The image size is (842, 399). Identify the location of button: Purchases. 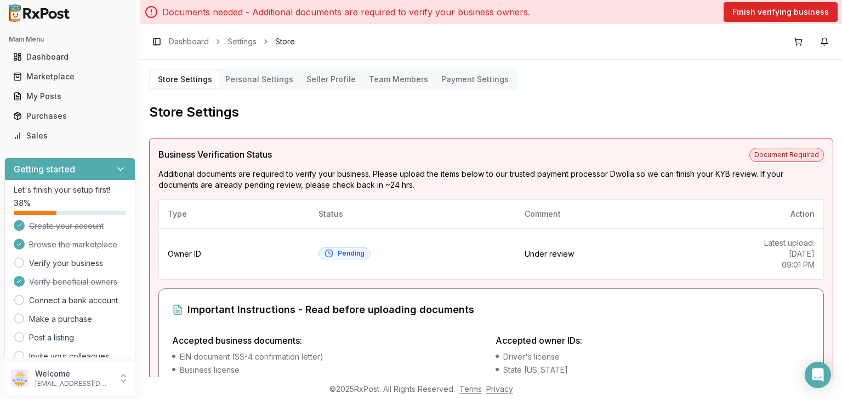
(70, 116).